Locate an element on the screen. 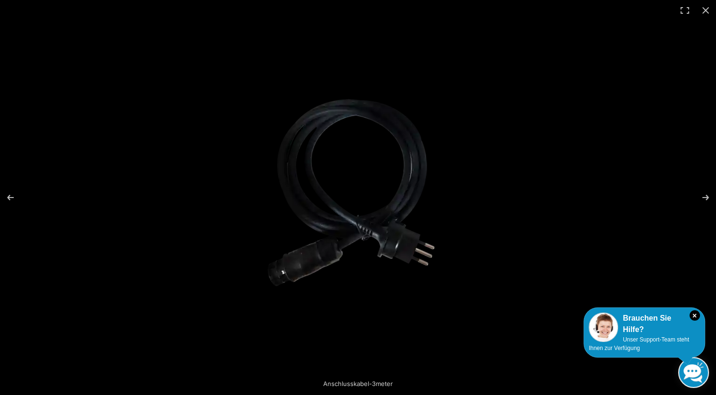  div: Brauchen Sie Hilfe? is located at coordinates (644, 324).